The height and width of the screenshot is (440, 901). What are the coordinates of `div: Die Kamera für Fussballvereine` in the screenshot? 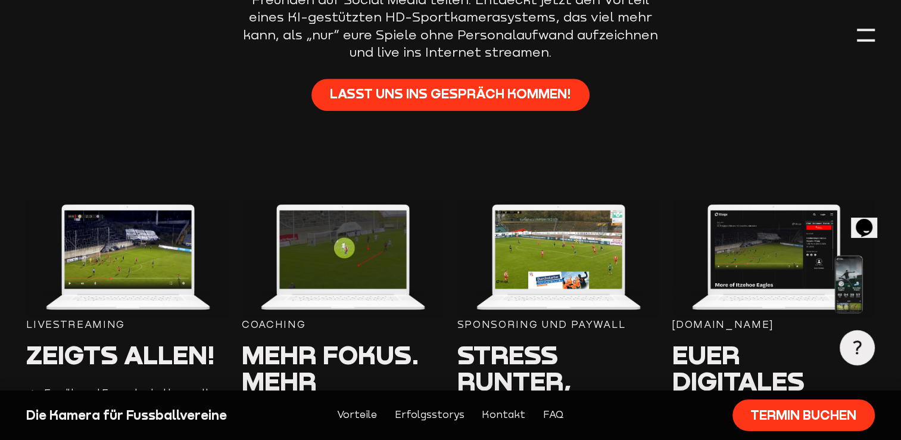 It's located at (127, 415).